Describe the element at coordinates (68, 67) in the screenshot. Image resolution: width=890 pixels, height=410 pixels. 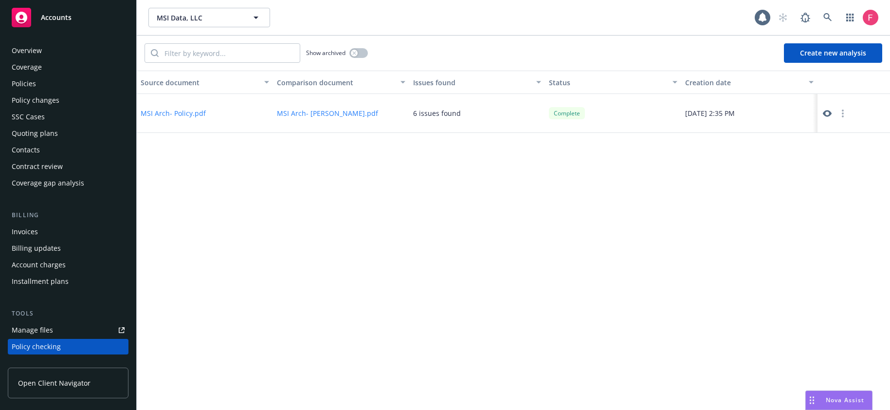
I see `a: Coverage` at that location.